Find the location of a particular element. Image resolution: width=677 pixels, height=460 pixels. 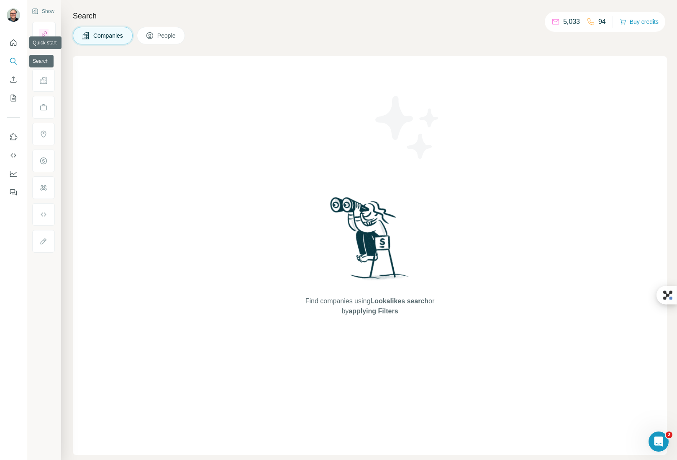

button: Buy credits is located at coordinates (639, 22).